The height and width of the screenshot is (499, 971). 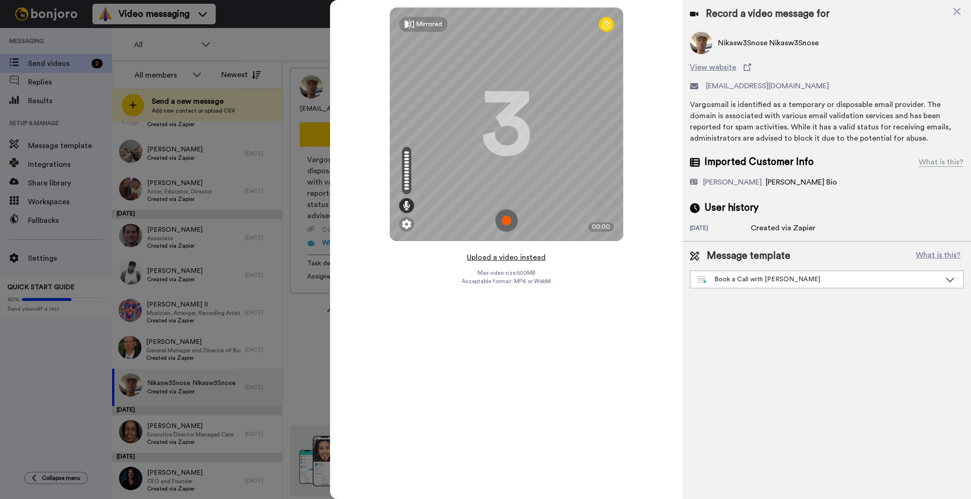 I want to click on p: Message from Grant, sent 5w ago, so click(x=101, y=40).